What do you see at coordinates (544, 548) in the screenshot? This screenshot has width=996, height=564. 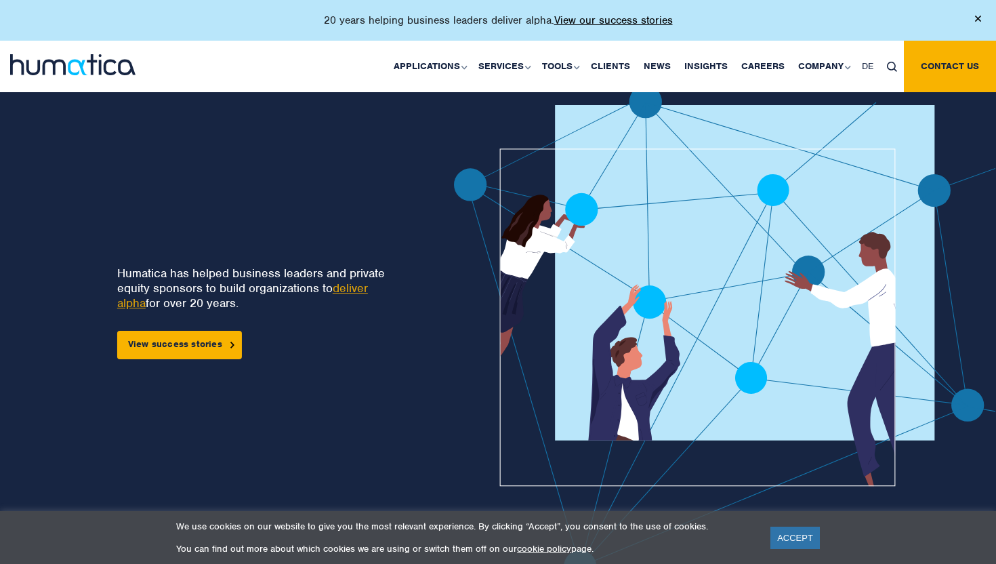 I see `a: cookie policy` at bounding box center [544, 548].